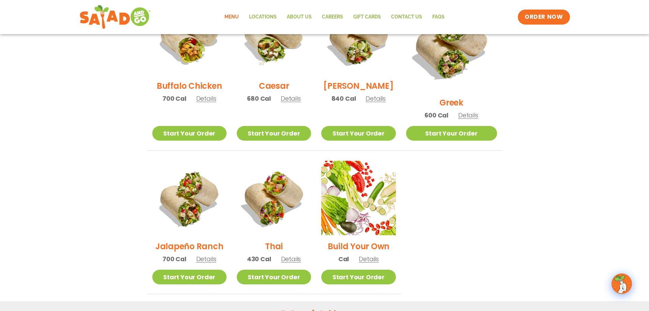 This screenshot has height=311, width=649. I want to click on img: Product photo for Jalapeño Ranch Wrap, so click(190, 198).